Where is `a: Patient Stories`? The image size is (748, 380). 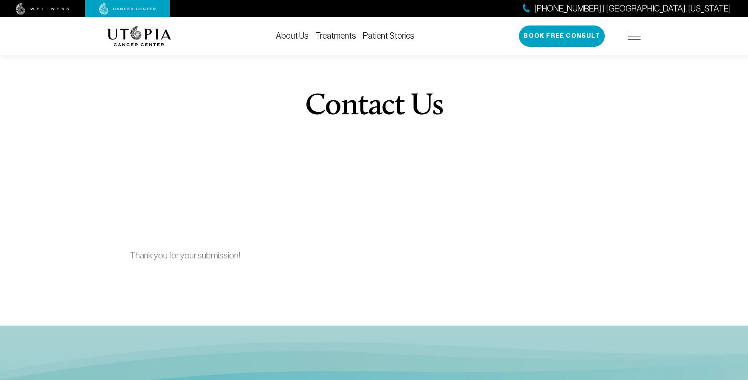 a: Patient Stories is located at coordinates (389, 36).